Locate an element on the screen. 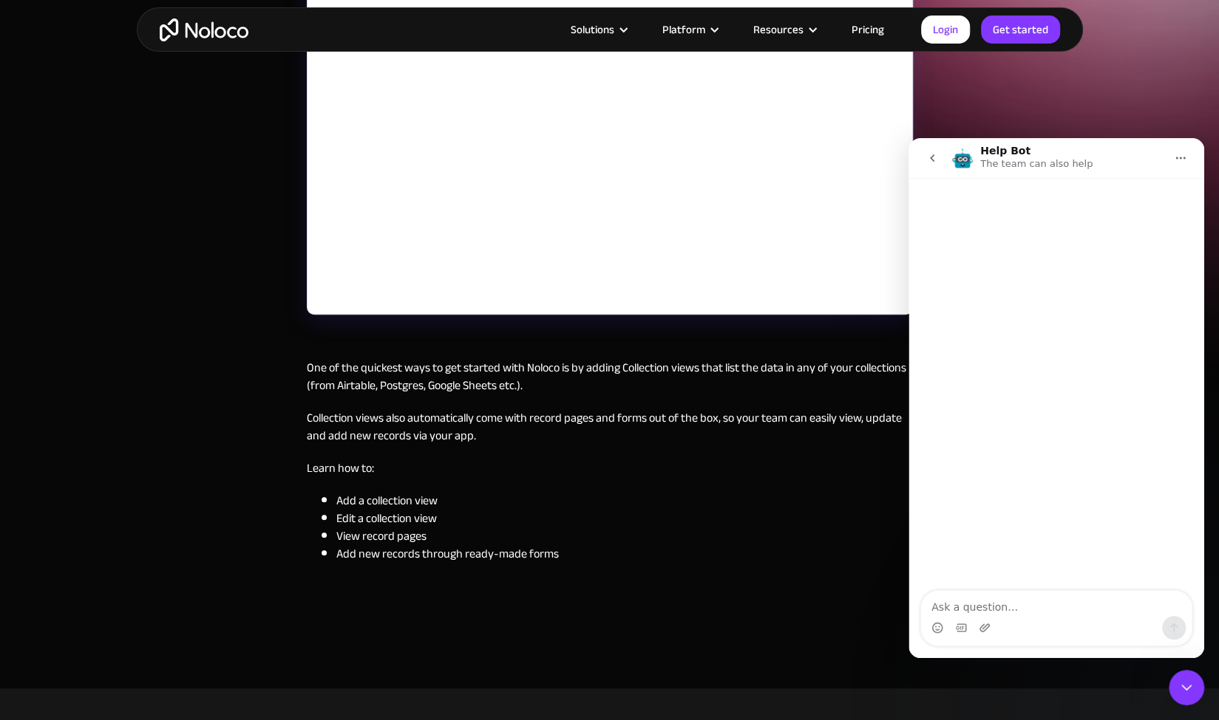 The image size is (1219, 720). p: The team can also help is located at coordinates (128, 26).